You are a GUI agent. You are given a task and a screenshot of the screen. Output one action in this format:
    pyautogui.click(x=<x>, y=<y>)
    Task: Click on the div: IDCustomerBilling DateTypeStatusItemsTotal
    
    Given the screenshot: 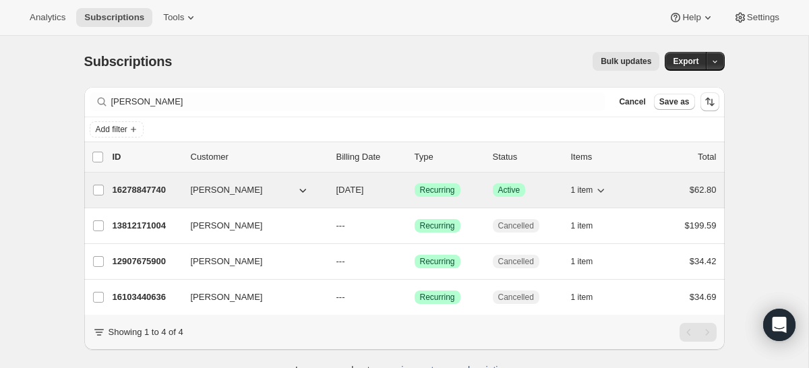 What is the action you would take?
    pyautogui.click(x=414, y=157)
    